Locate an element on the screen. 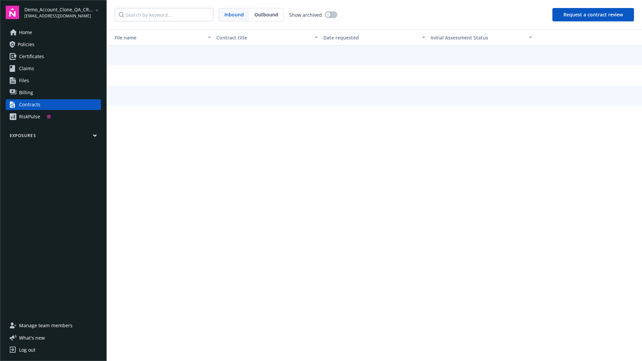 The width and height of the screenshot is (642, 361). span: Billing is located at coordinates (26, 93).